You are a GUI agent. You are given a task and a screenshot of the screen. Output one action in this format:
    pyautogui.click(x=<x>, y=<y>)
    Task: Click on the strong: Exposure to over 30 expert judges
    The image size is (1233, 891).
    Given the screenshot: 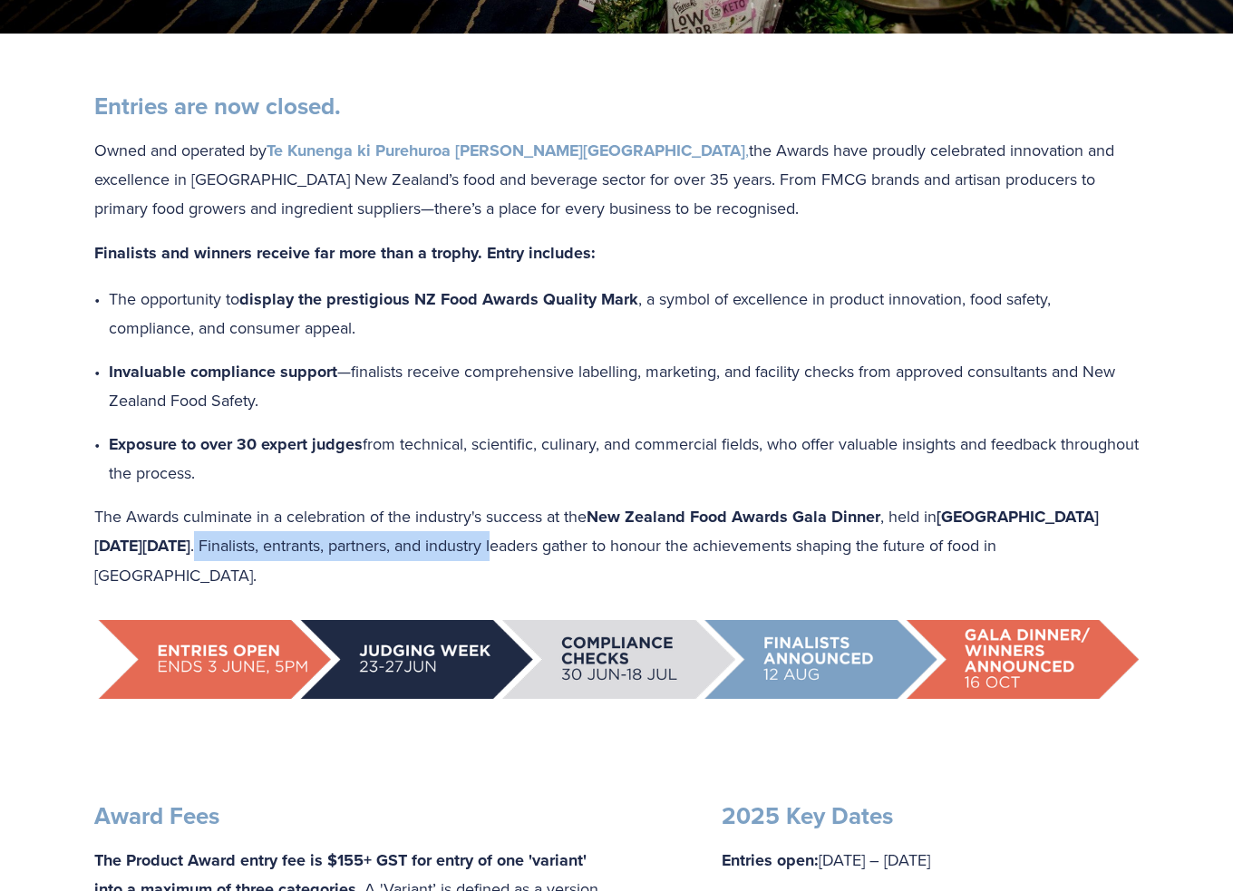 What is the action you would take?
    pyautogui.click(x=236, y=444)
    